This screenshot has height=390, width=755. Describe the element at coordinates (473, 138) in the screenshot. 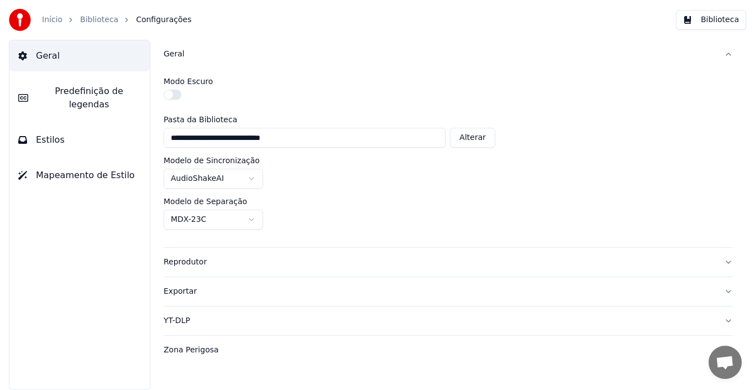

I see `button: Alterar` at that location.